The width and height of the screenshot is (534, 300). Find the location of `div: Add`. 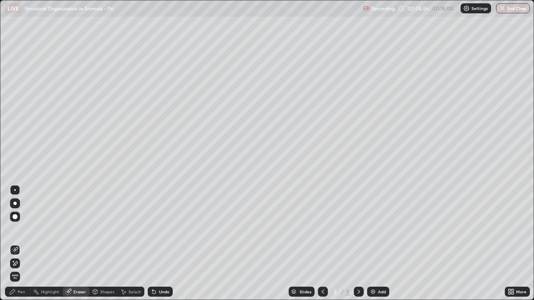

div: Add is located at coordinates (382, 292).